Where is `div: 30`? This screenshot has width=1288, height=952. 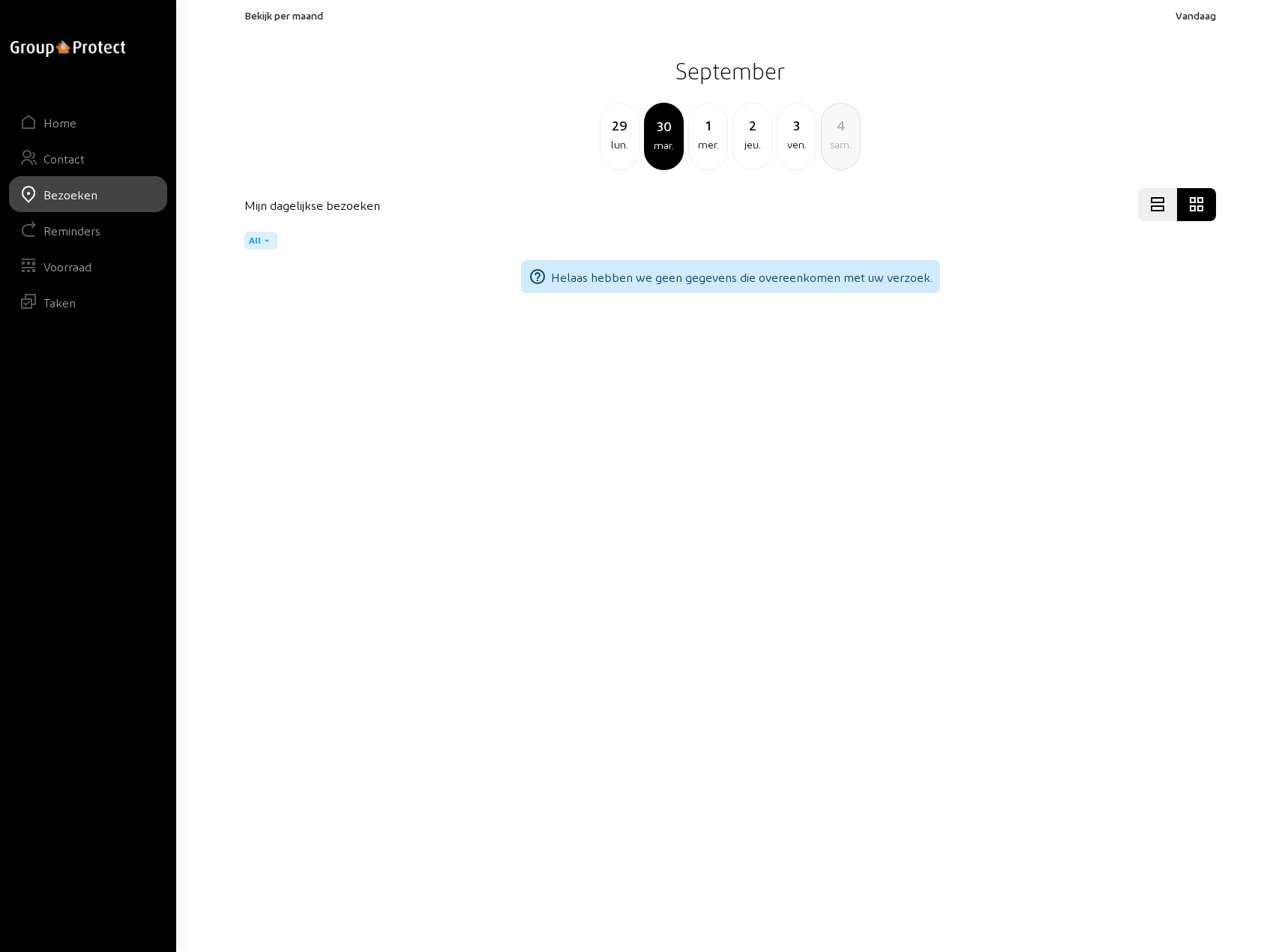 div: 30 is located at coordinates (663, 126).